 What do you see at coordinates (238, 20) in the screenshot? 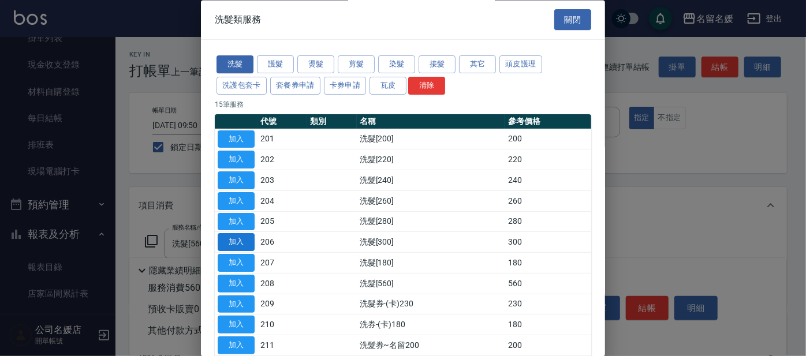
I see `span: 洗髮類服務` at bounding box center [238, 20].